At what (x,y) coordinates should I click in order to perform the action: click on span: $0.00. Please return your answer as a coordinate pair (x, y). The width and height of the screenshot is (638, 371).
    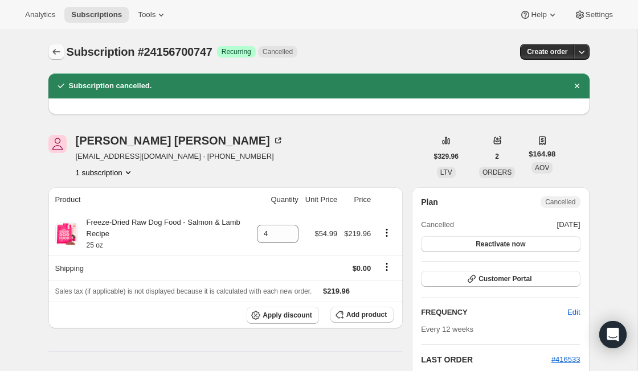
    Looking at the image, I should click on (362, 268).